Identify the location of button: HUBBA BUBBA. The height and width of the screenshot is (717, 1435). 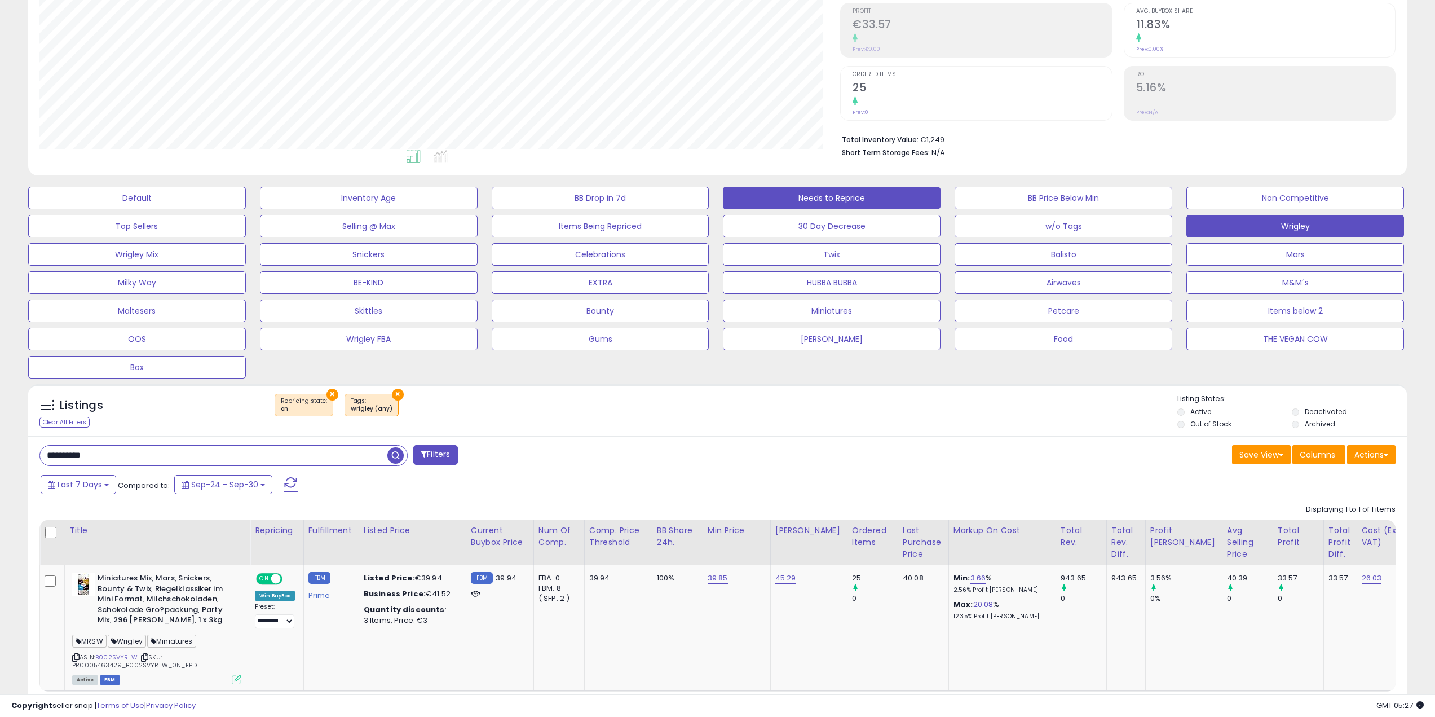
(832, 283).